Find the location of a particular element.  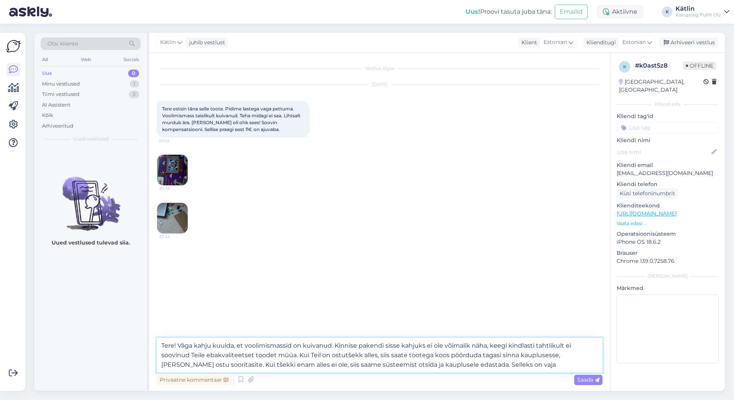

span: Tere ostsin tǎna selle toote. Pidime lastega vaga pettuma. Voolimismass taielikult kuivanud. Teha... is located at coordinates (232, 119).